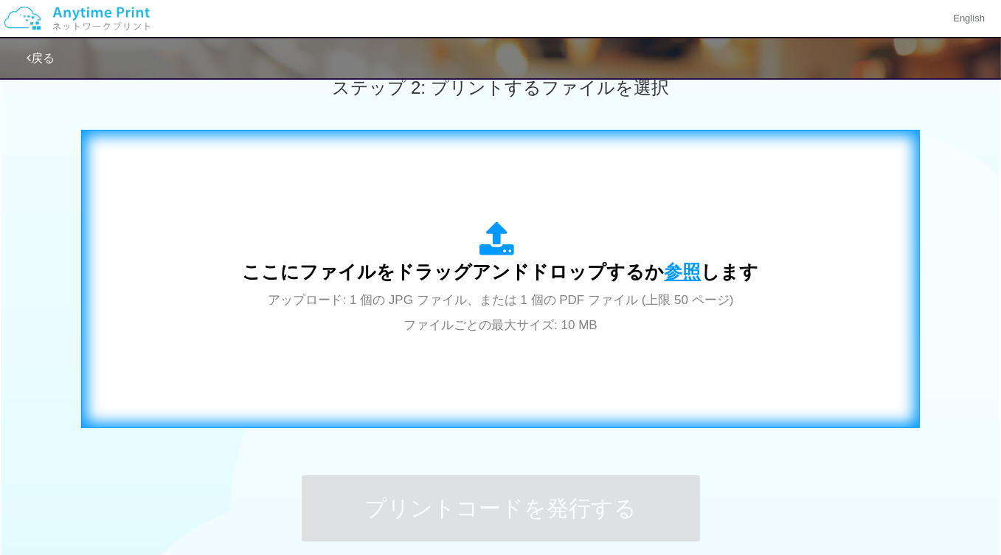 This screenshot has width=1001, height=555. What do you see at coordinates (501, 508) in the screenshot?
I see `button: プリントコードを発行する` at bounding box center [501, 508].